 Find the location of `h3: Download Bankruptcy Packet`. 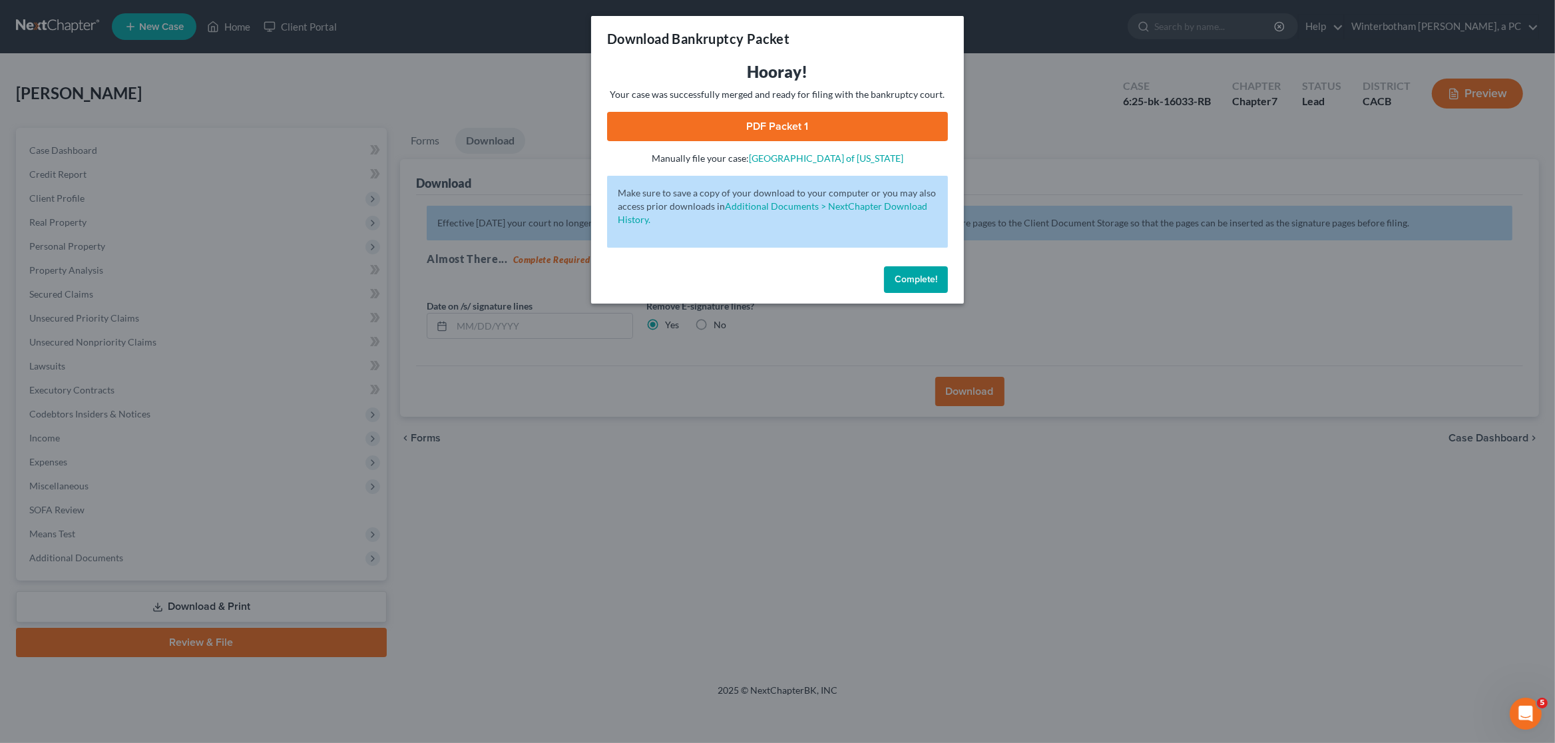

h3: Download Bankruptcy Packet is located at coordinates (698, 39).